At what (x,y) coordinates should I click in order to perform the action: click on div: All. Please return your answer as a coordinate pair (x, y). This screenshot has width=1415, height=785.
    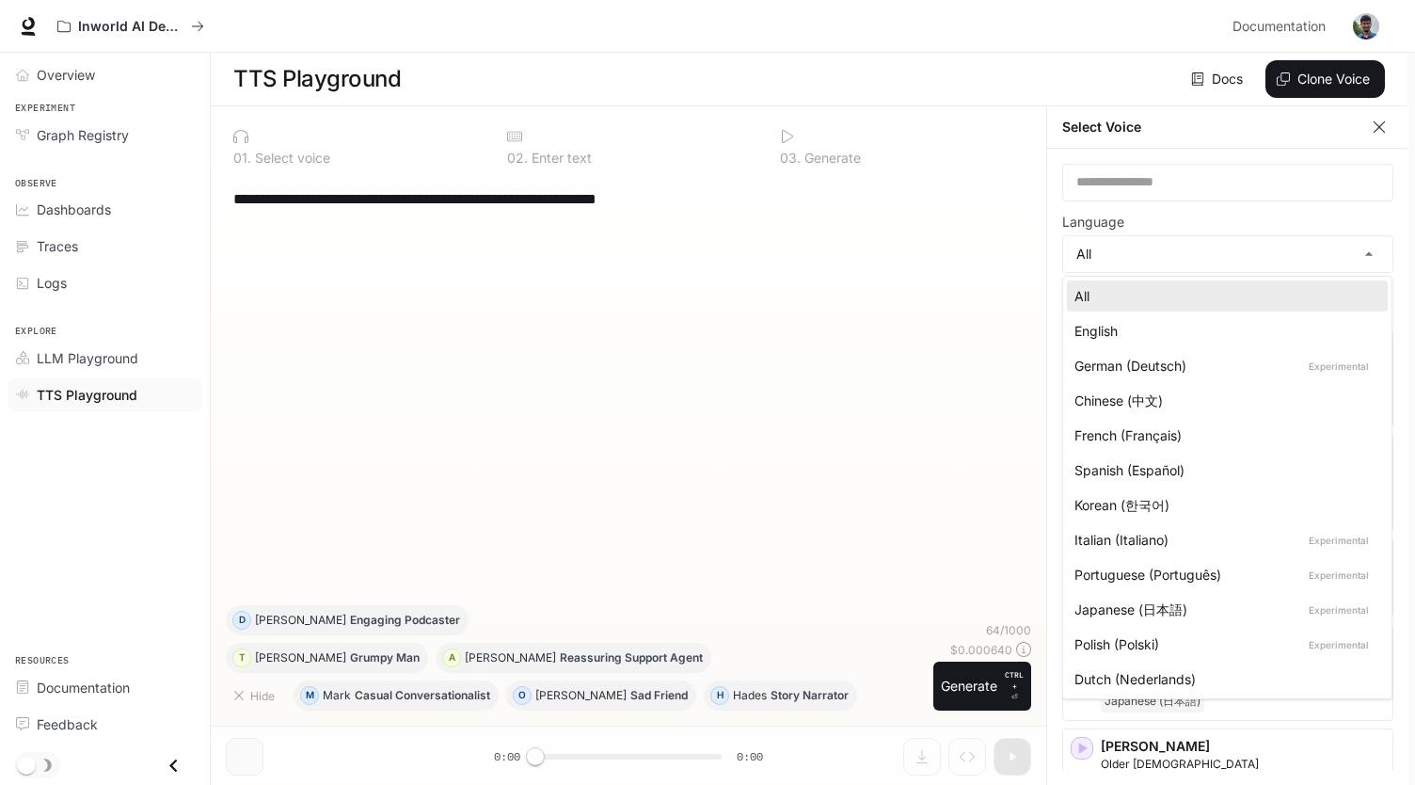
    Looking at the image, I should click on (1223, 295).